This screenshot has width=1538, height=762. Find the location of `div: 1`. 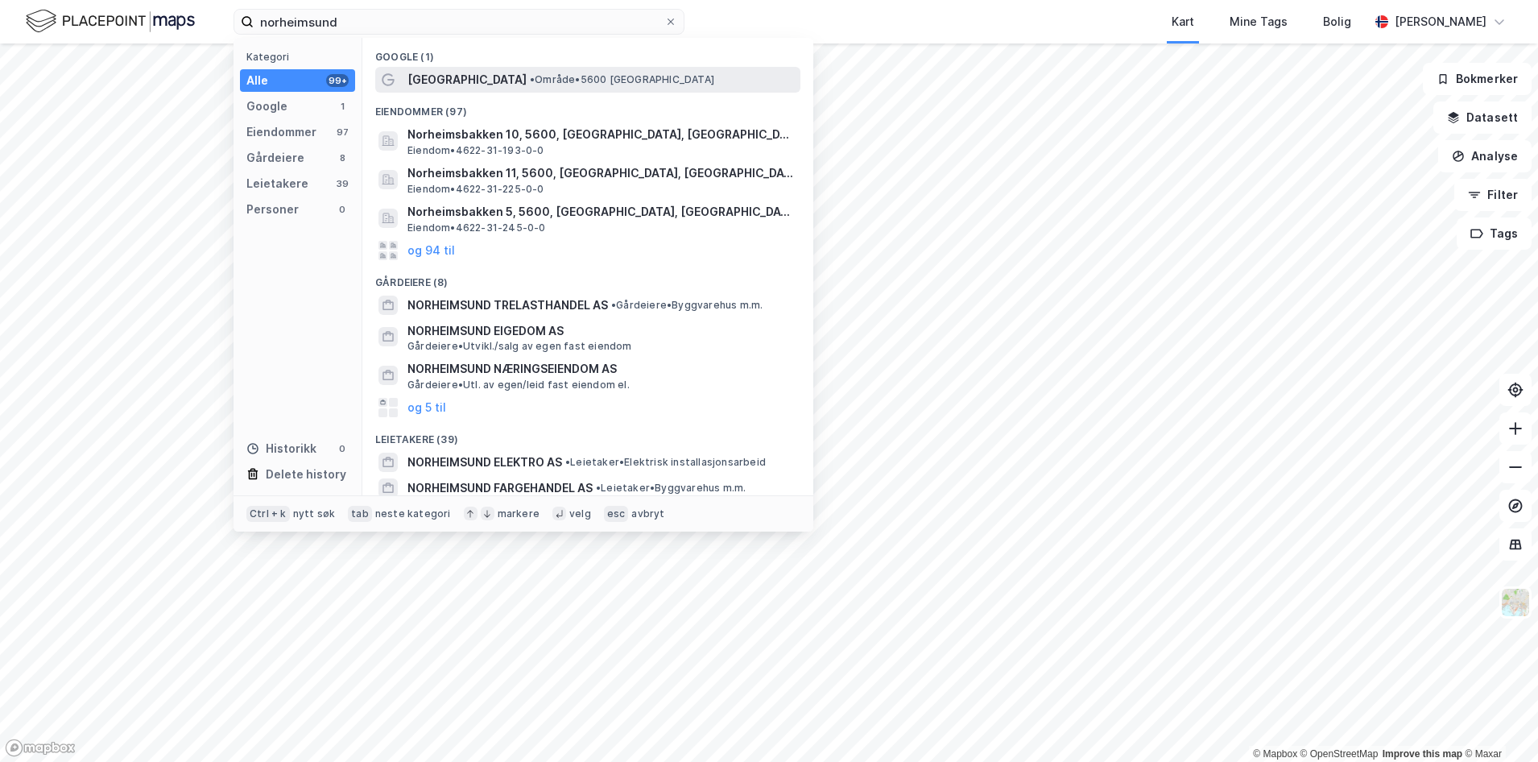

div: 1 is located at coordinates (342, 106).